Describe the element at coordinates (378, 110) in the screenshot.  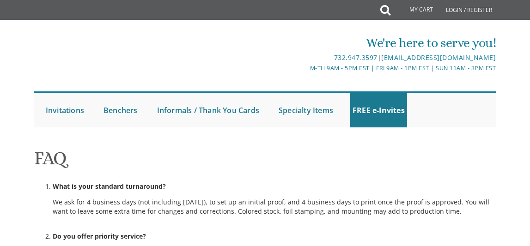
I see `a: FREE e-Invites` at that location.